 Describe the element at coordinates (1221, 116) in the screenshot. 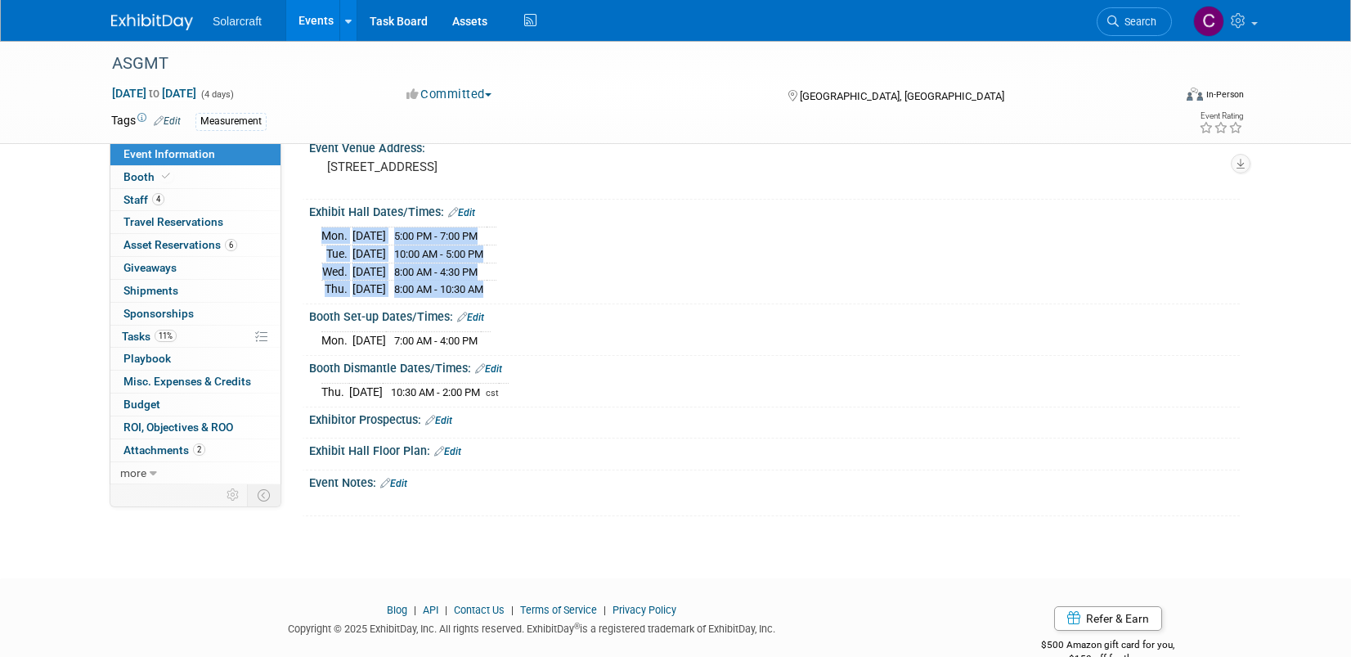

I see `div: Event Rating` at that location.